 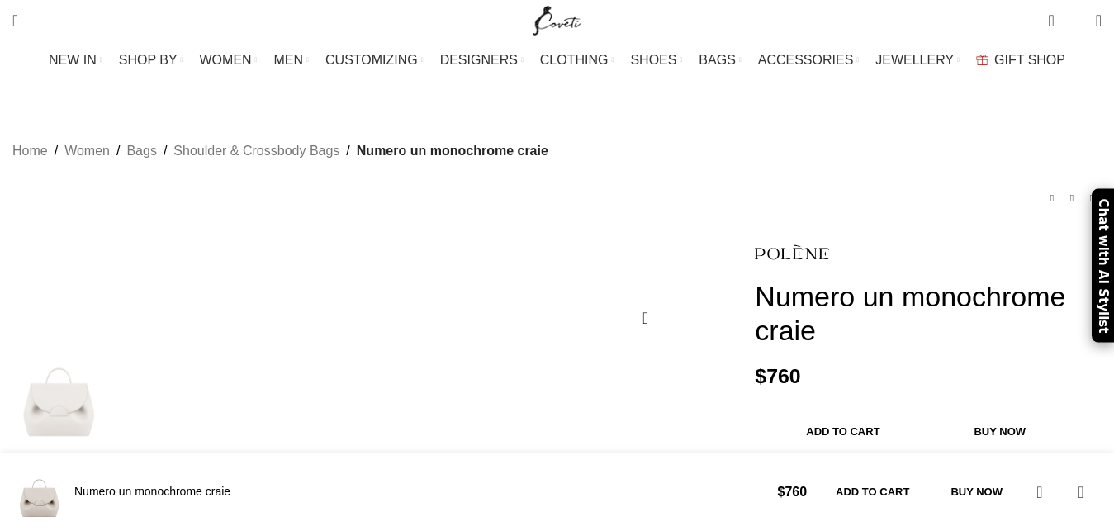 What do you see at coordinates (557, 19) in the screenshot?
I see `a: Site logo` at bounding box center [557, 19].